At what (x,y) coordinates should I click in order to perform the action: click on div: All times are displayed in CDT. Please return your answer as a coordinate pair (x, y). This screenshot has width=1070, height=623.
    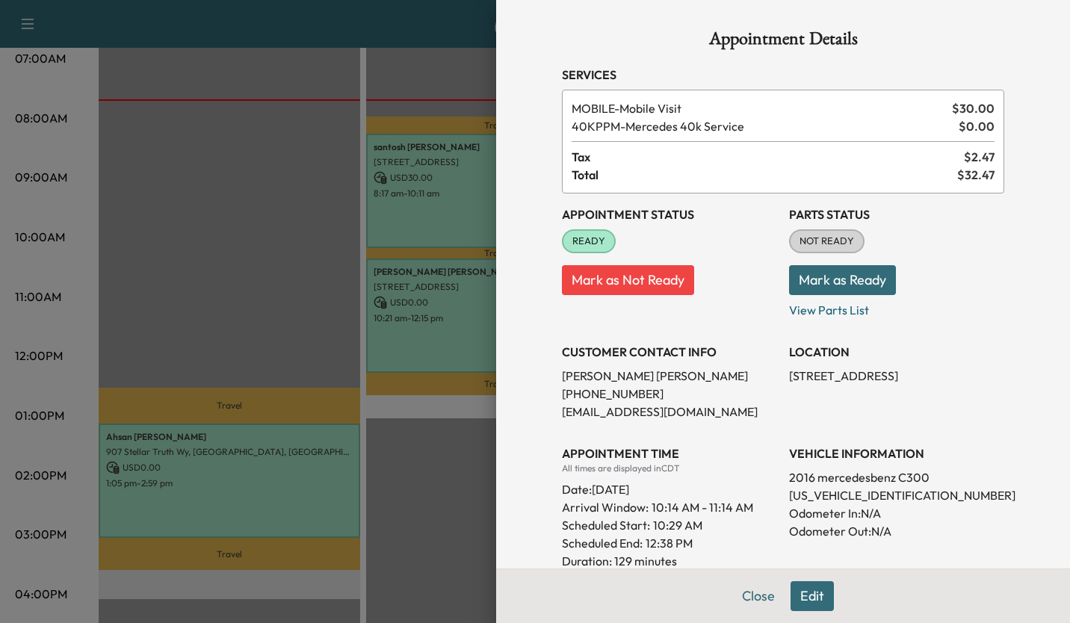
    Looking at the image, I should click on (669, 468).